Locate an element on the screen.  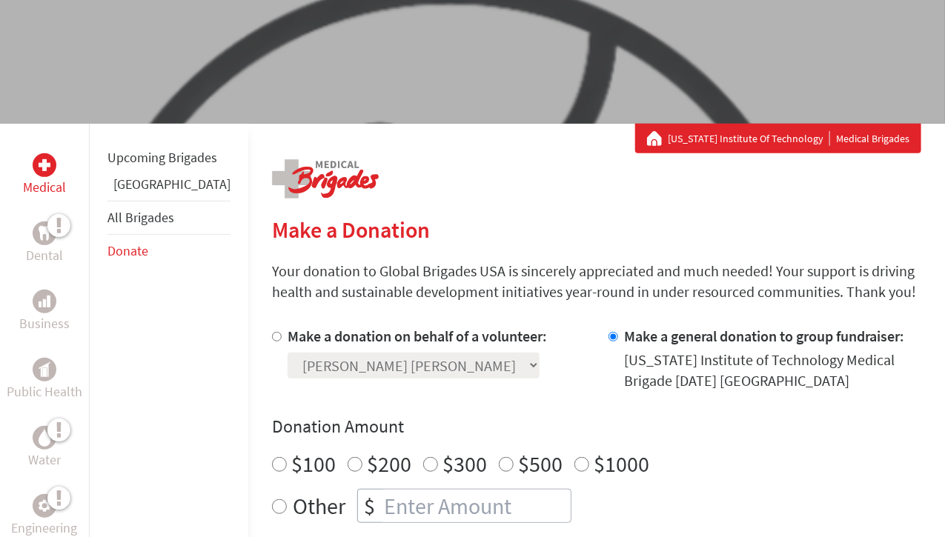
img: Medical is located at coordinates (44, 165).